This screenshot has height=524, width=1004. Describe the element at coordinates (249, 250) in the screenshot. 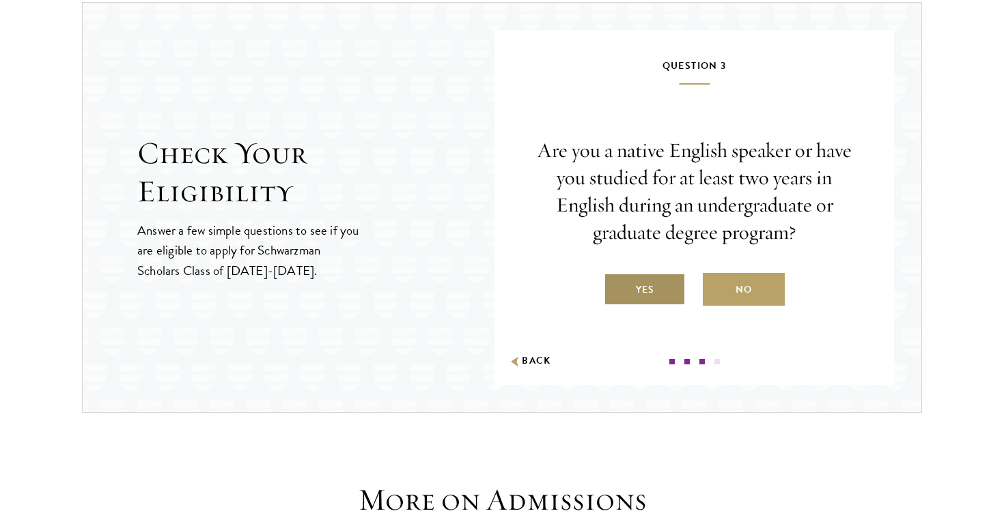

I see `p: Answer a few simple questions to see if you are eligible to apply for Schwarzman Scholars Class o...` at that location.